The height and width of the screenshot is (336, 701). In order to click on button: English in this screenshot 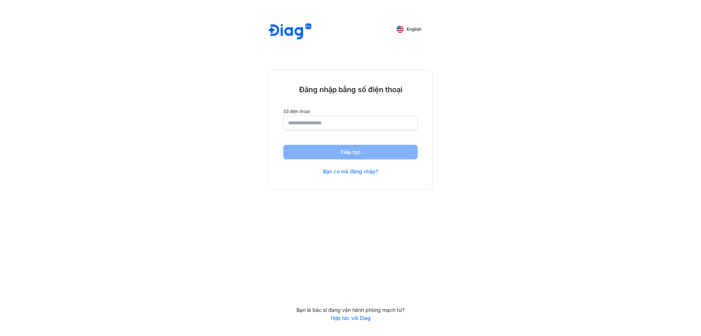, I will do `click(409, 29)`.